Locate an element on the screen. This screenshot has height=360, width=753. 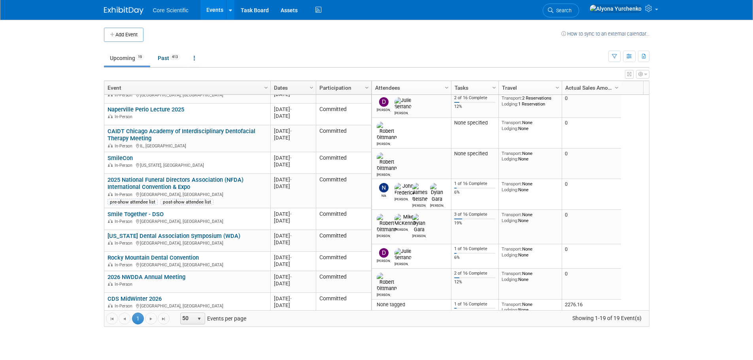
a: SmileCon is located at coordinates (120, 158).